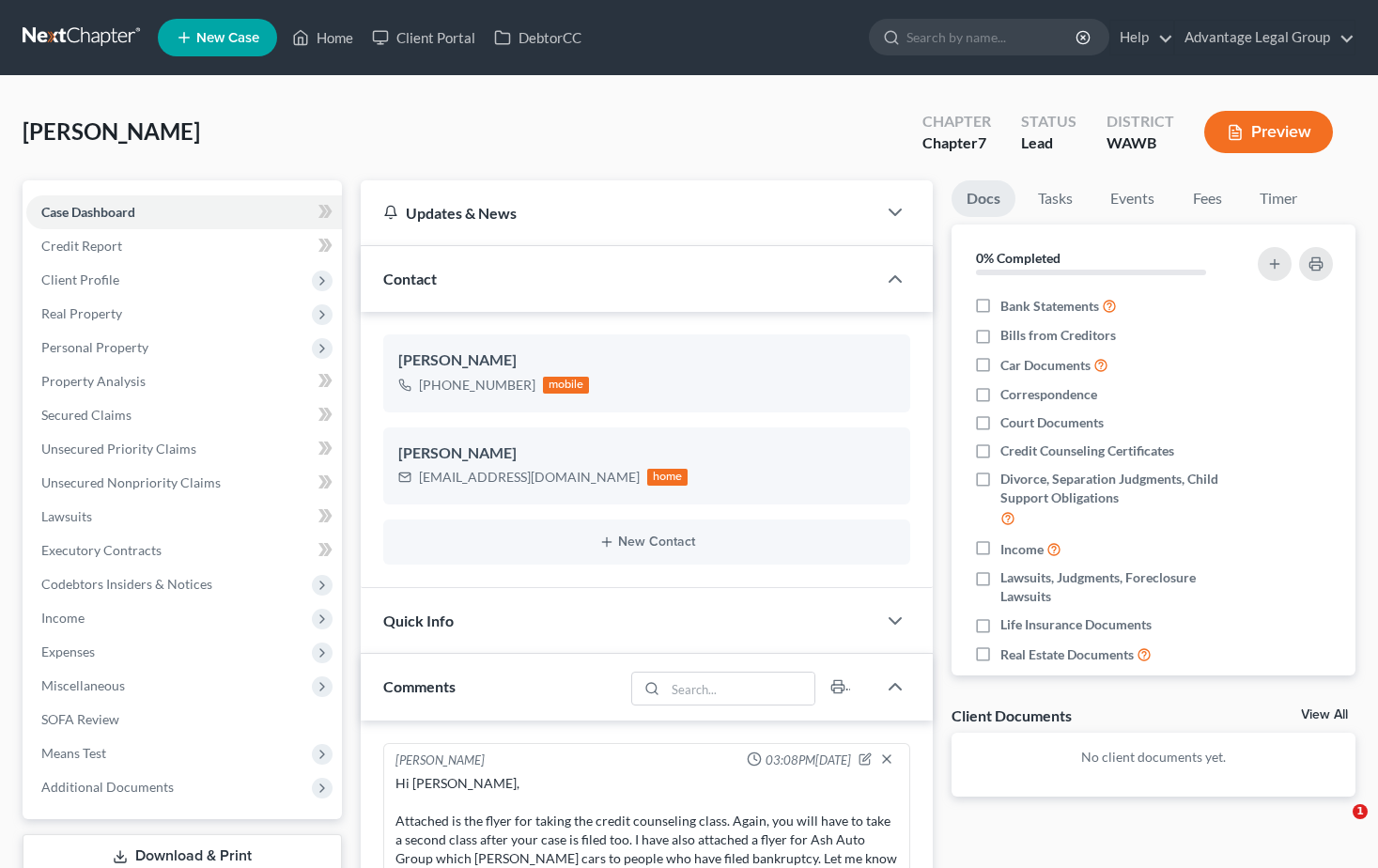  I want to click on span: Real Estate Documents, so click(1067, 654).